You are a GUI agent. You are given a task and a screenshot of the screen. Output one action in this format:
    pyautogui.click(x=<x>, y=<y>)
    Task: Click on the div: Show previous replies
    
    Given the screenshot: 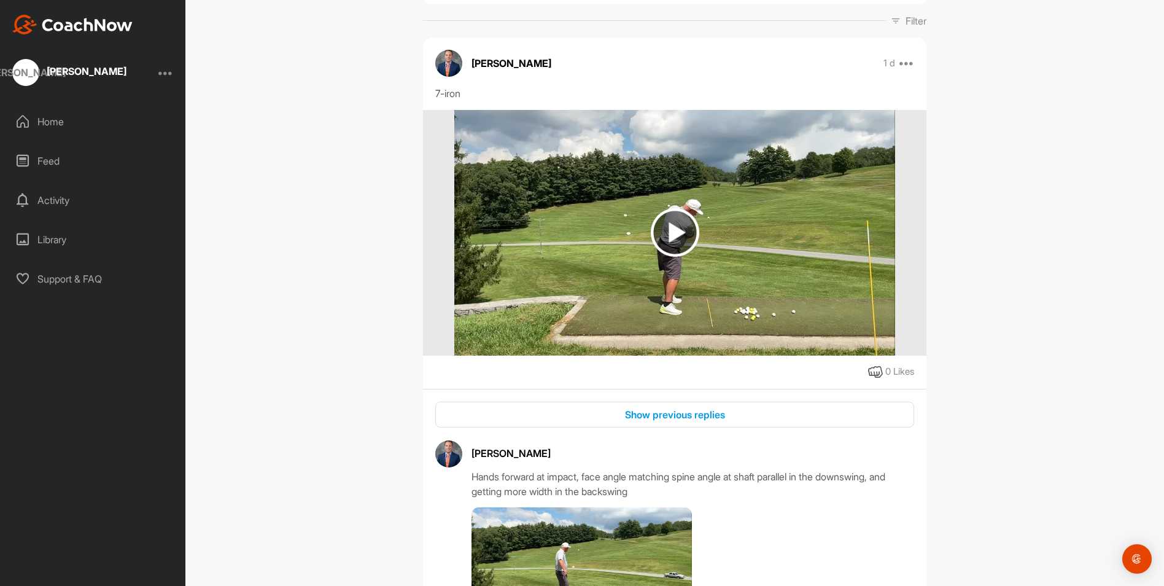 What is the action you would take?
    pyautogui.click(x=675, y=414)
    